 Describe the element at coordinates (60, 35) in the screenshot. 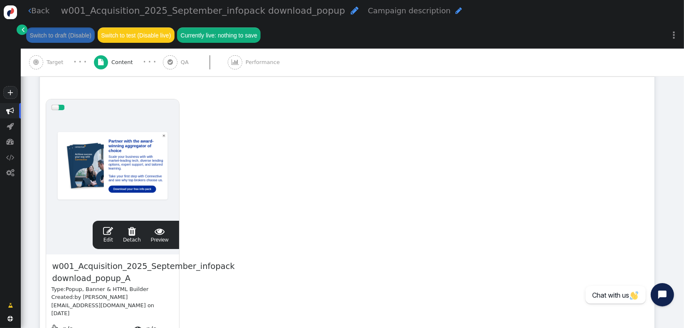

I see `button: Switch to draft (Disable)` at that location.